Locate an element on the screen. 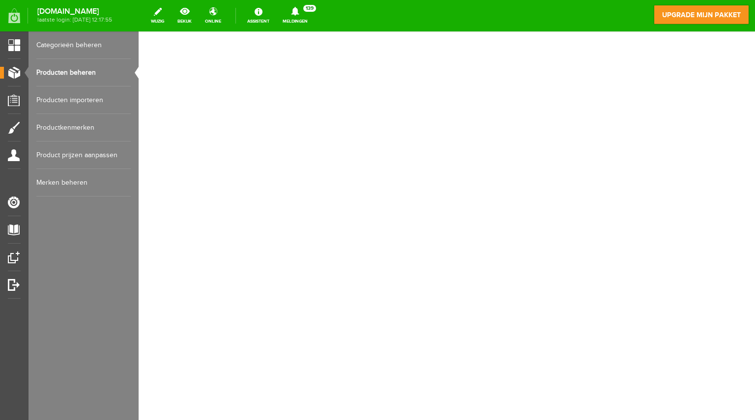 The image size is (755, 420). a: Producten beheren is located at coordinates (84, 73).